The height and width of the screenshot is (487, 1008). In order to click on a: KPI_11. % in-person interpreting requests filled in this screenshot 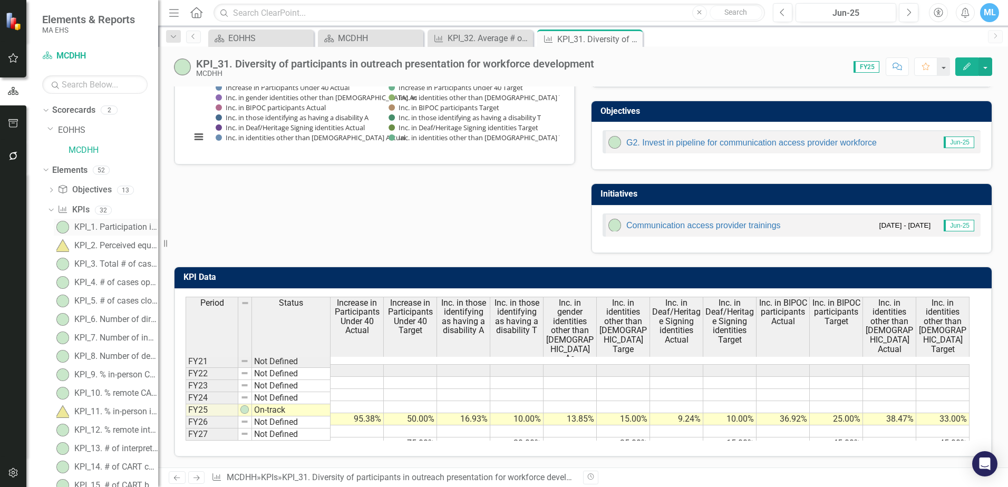, I will do `click(106, 412)`.